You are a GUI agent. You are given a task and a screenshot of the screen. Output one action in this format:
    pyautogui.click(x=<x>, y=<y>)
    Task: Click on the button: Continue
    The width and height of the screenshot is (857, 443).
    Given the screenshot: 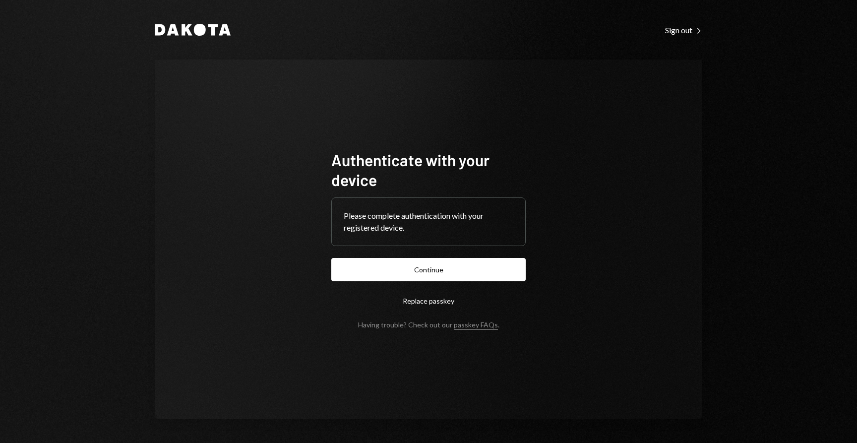 What is the action you would take?
    pyautogui.click(x=428, y=269)
    